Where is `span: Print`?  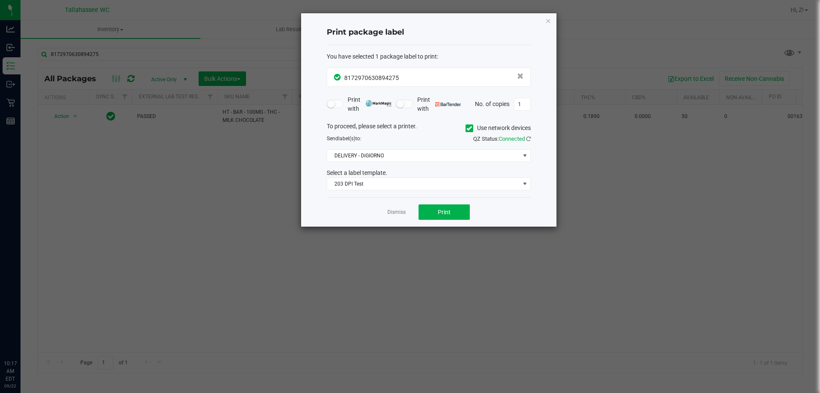 span: Print is located at coordinates (444, 212).